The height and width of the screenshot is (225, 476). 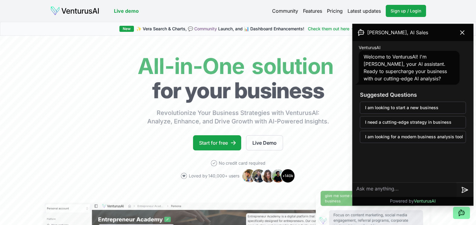 I want to click on button: I need a cutting-edge strategy in business, so click(x=413, y=122).